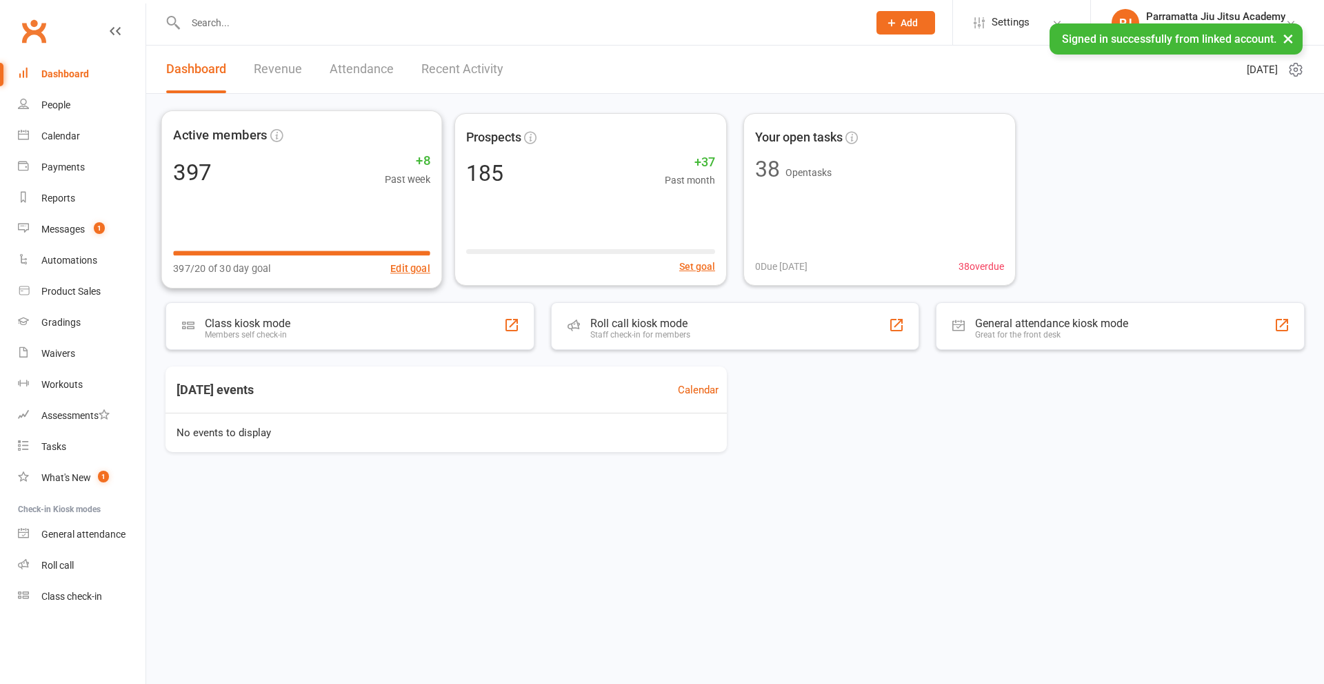  I want to click on div: General attendance kiosk mode, so click(1052, 323).